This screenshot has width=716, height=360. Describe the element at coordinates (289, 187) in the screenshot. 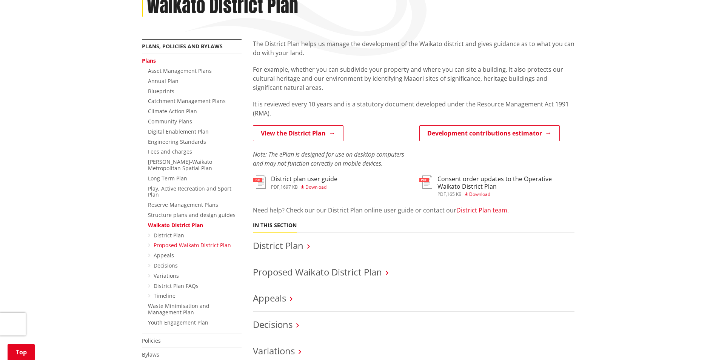

I see `span: 1697 KB` at that location.